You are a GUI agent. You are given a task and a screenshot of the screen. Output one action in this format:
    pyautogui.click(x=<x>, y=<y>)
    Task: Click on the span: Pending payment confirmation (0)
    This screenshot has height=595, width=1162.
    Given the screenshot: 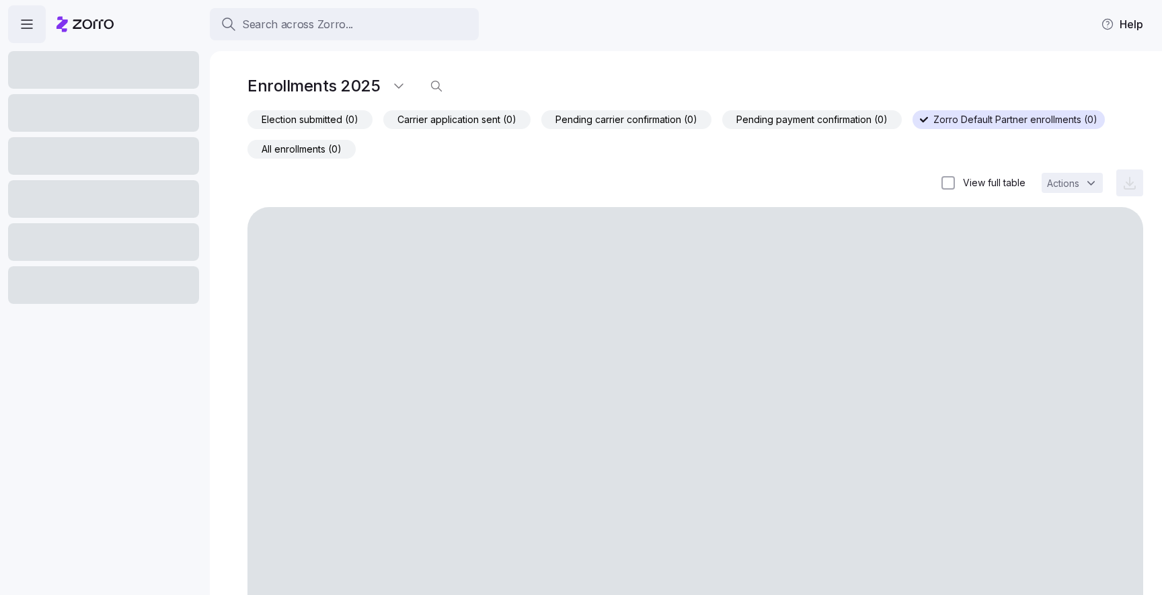 What is the action you would take?
    pyautogui.click(x=812, y=120)
    